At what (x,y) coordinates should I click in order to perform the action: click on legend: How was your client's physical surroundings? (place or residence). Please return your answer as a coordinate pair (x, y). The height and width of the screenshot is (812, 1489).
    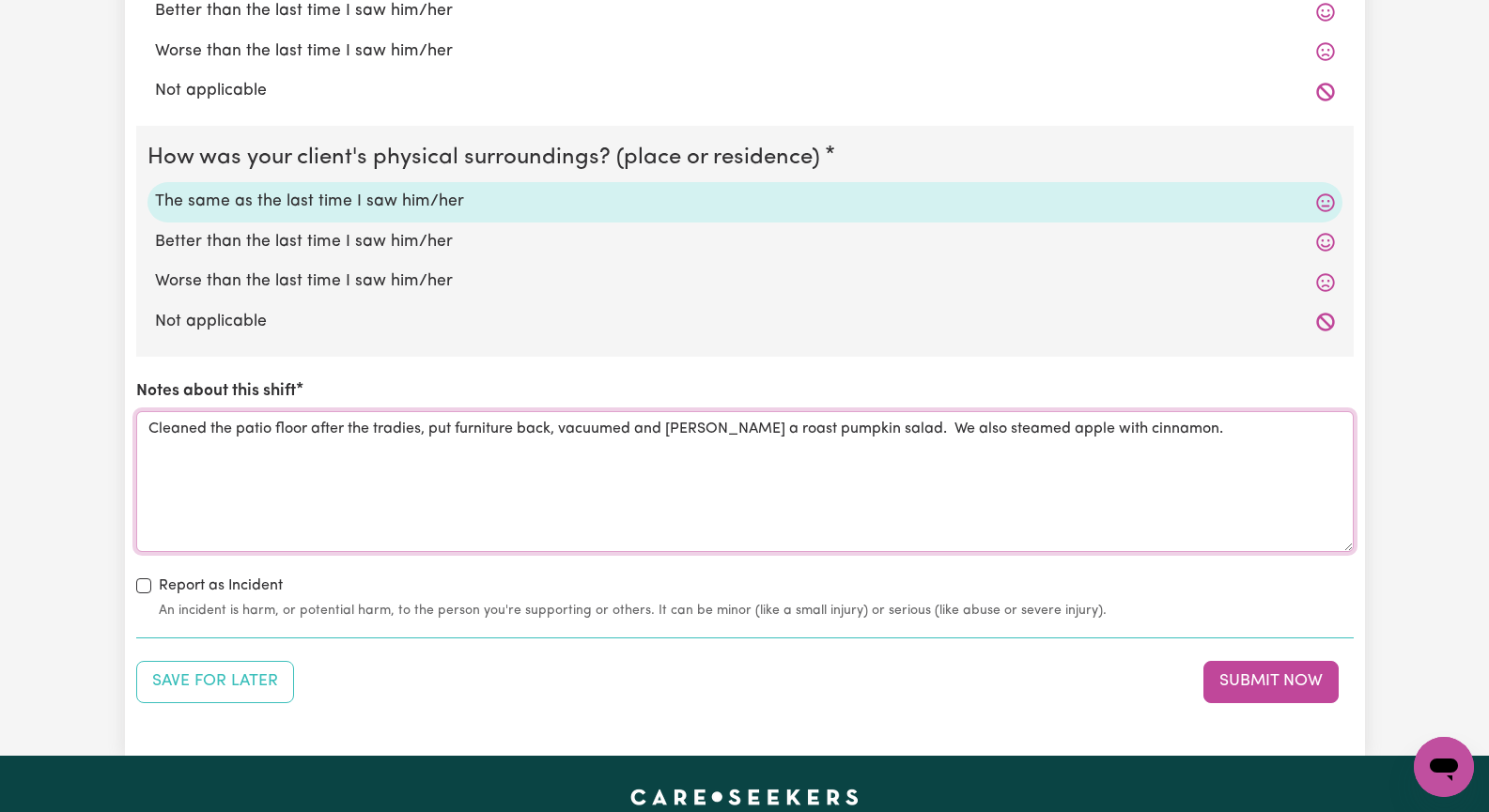
    Looking at the image, I should click on (487, 158).